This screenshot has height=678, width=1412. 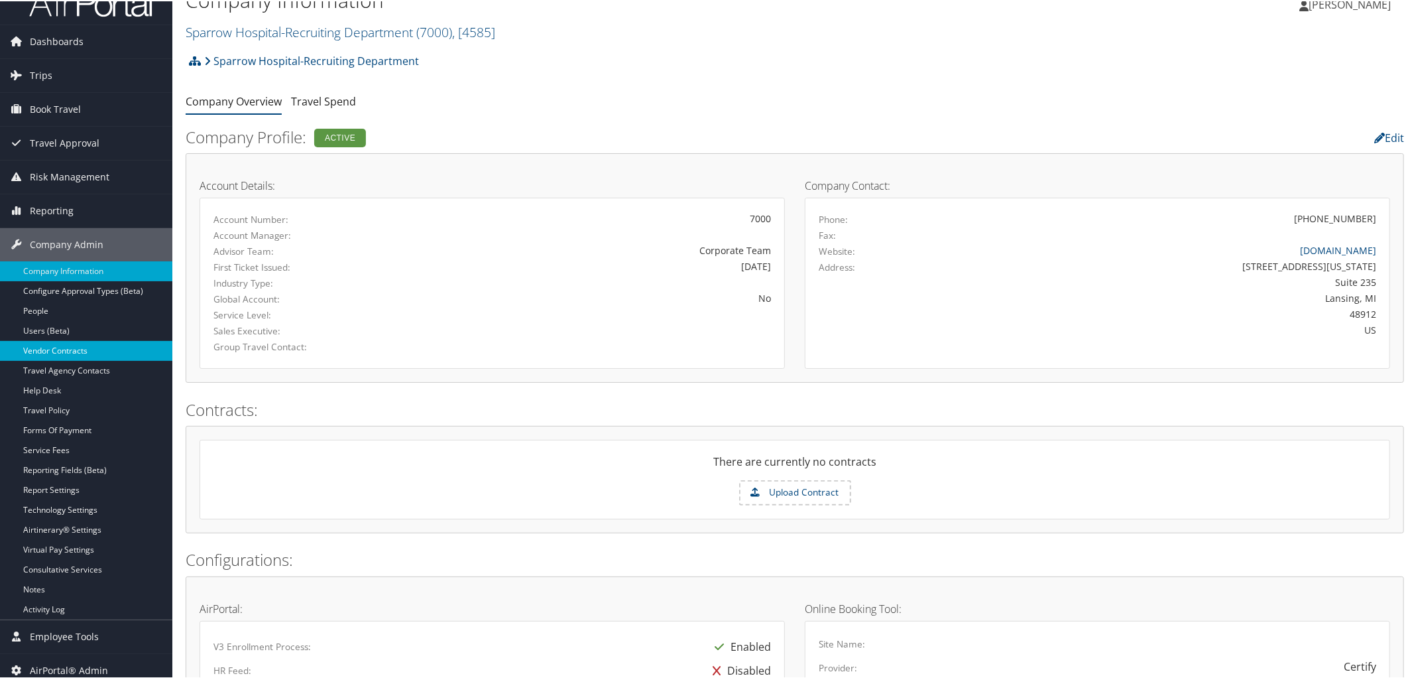 I want to click on div: Suite 235, so click(x=1169, y=280).